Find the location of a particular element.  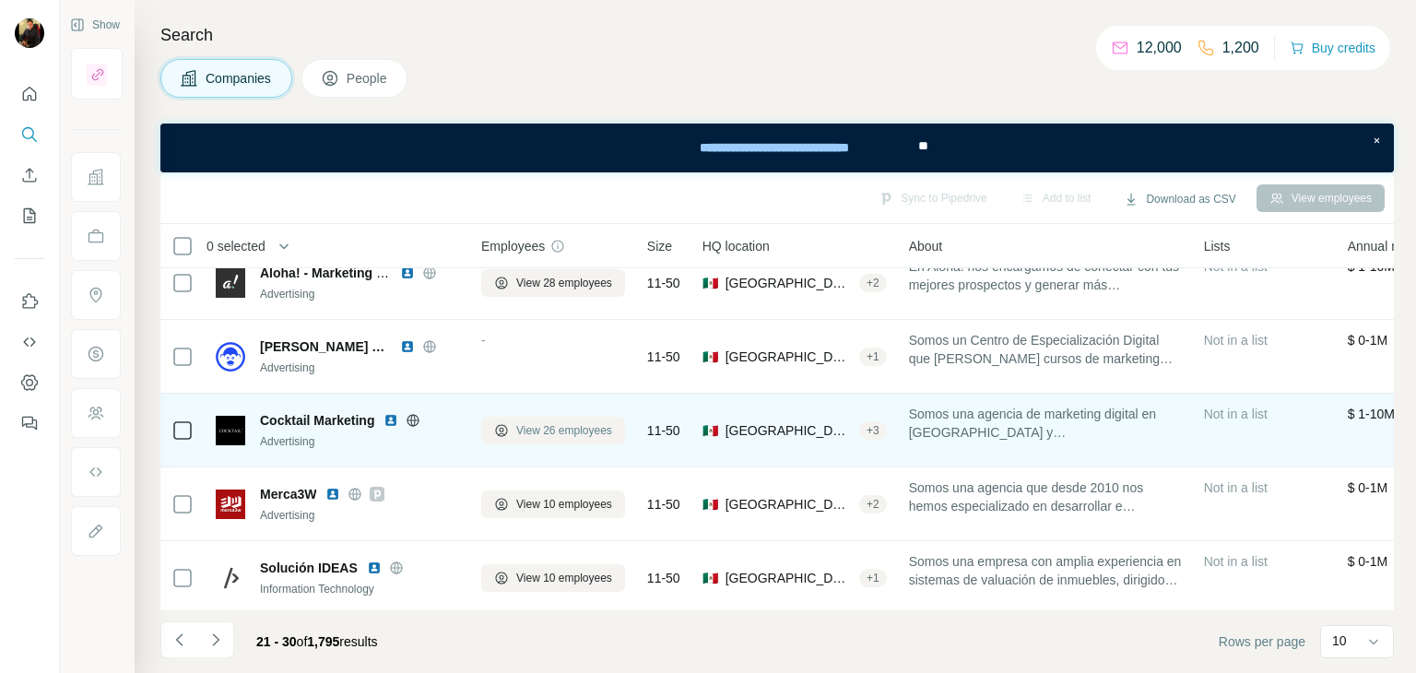

div: + 3 is located at coordinates (873, 430).